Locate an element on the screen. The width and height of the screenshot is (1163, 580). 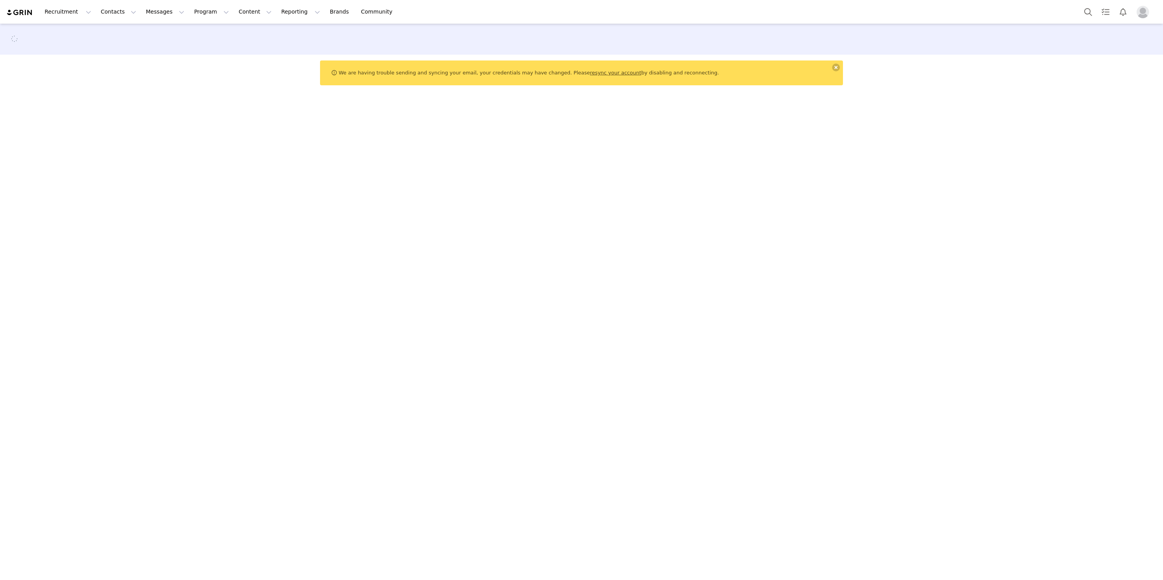
button: Reporting is located at coordinates (301, 12).